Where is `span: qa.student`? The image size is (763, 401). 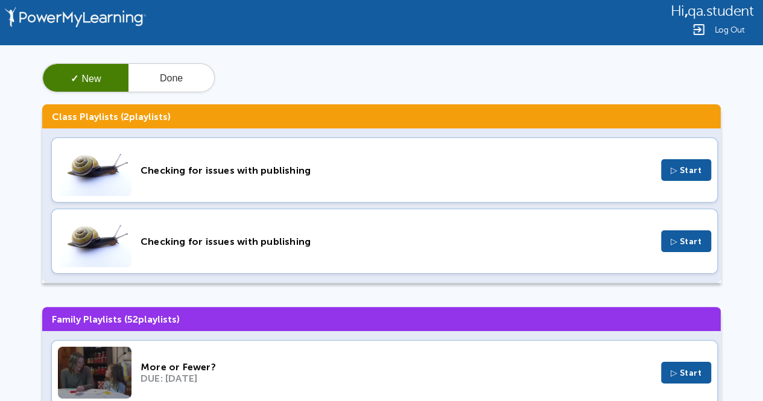
span: qa.student is located at coordinates (720, 11).